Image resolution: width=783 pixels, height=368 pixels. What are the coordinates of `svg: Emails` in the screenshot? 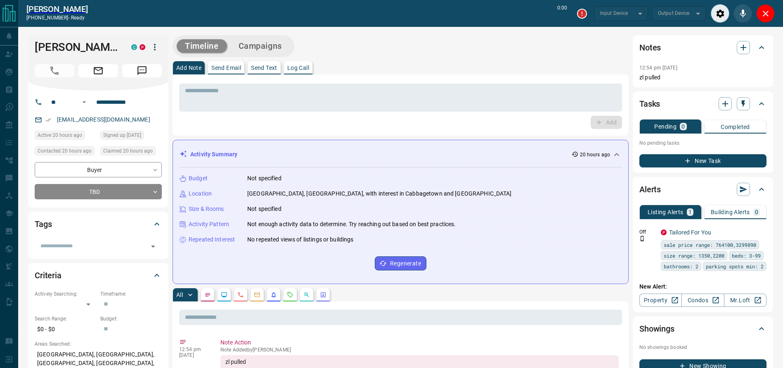 It's located at (257, 294).